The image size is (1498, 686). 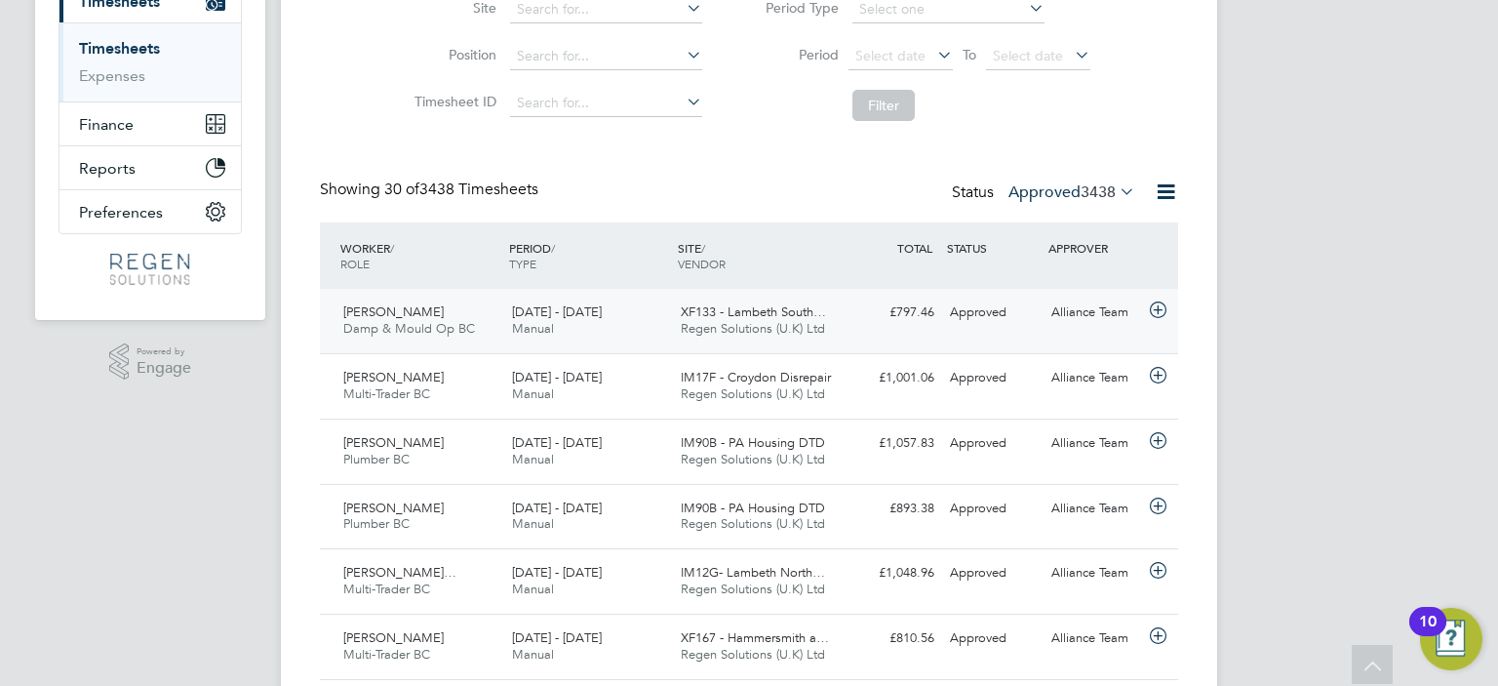 What do you see at coordinates (402, 189) in the screenshot?
I see `span: 30 of` at bounding box center [402, 189].